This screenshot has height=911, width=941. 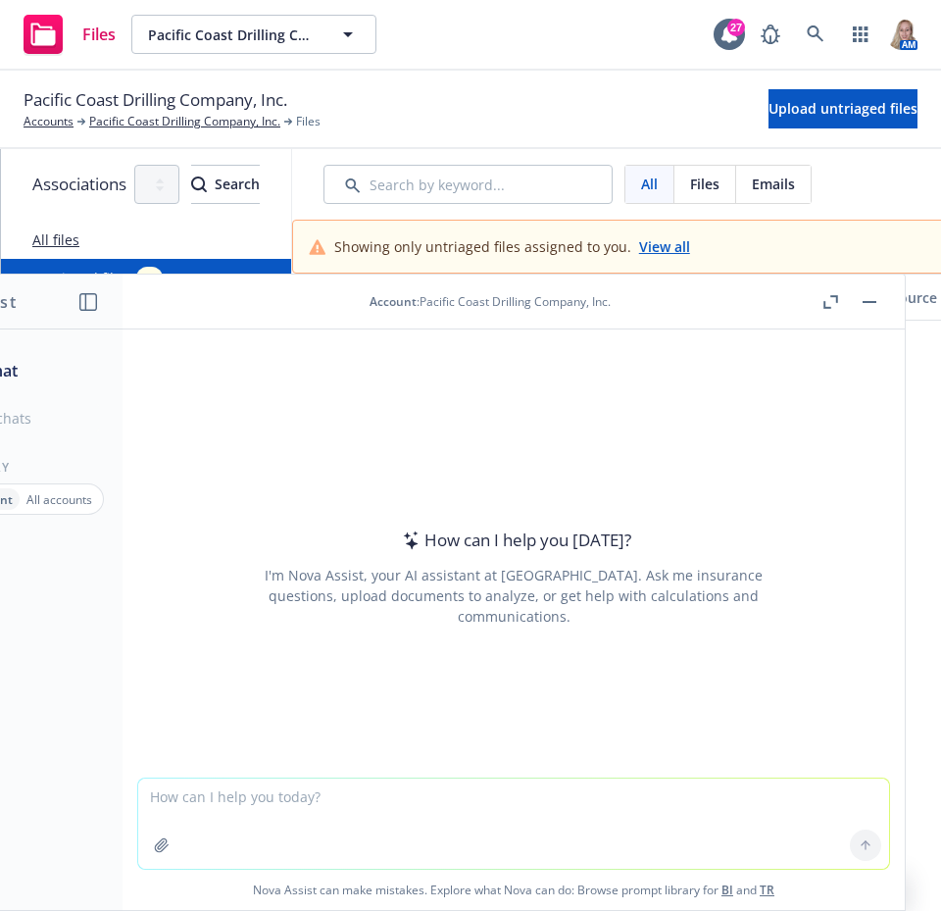 I want to click on span: Emails, so click(x=773, y=183).